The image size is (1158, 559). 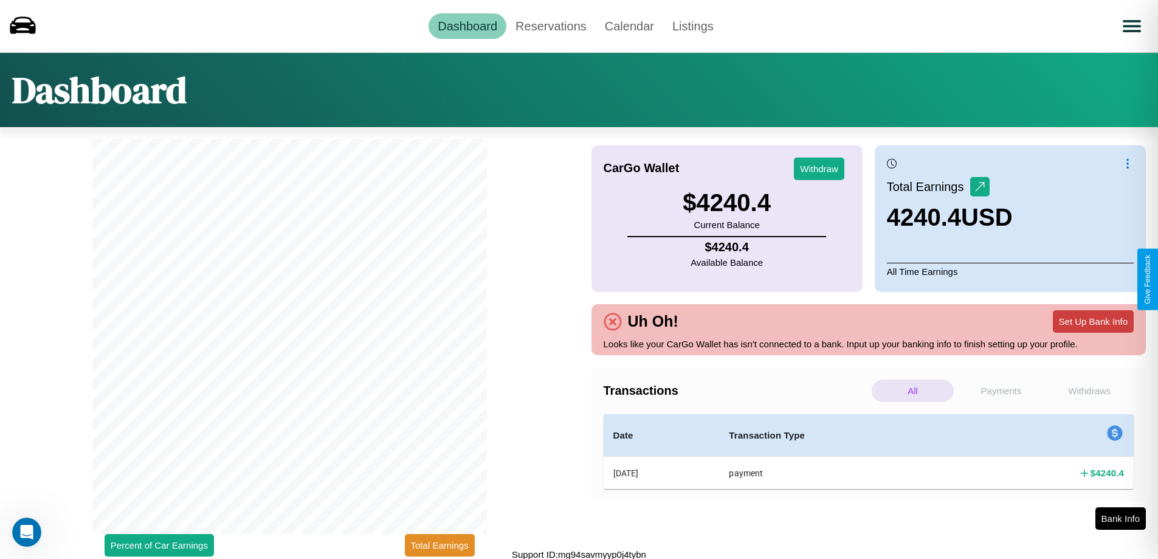 I want to click on button: Withdraw, so click(x=819, y=168).